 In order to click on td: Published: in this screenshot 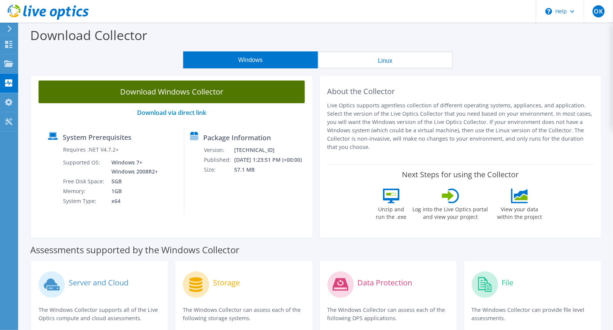, I will do `click(219, 160)`.